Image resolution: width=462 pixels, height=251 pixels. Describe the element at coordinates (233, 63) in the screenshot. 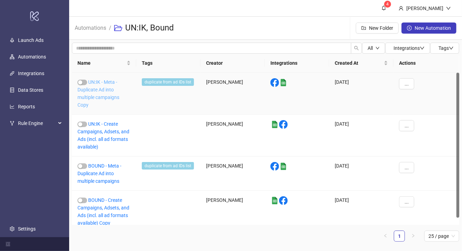

I see `th: Creator` at that location.